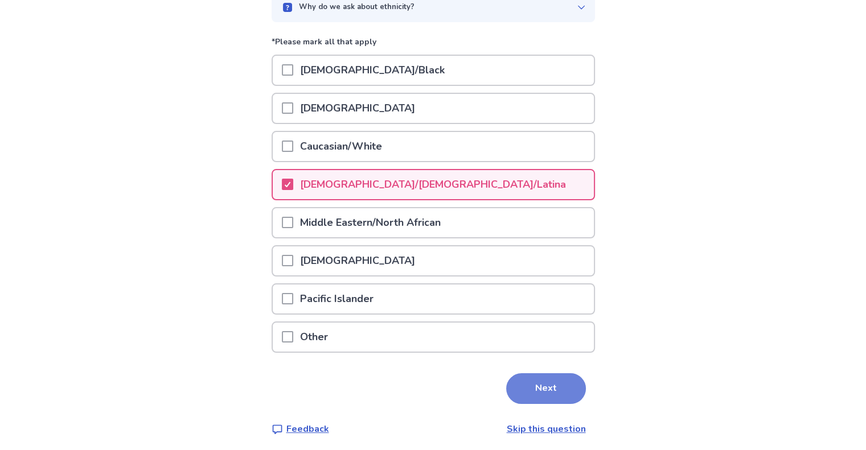 This screenshot has height=450, width=866. I want to click on p: Pacific Islander, so click(337, 299).